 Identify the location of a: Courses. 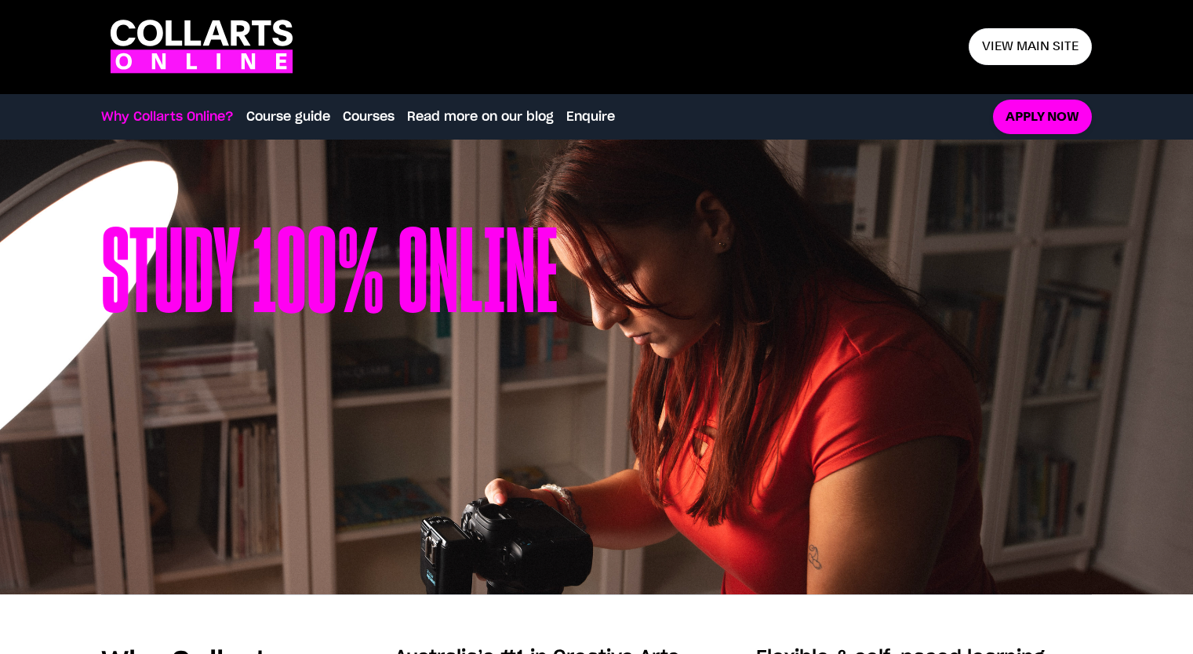
(369, 117).